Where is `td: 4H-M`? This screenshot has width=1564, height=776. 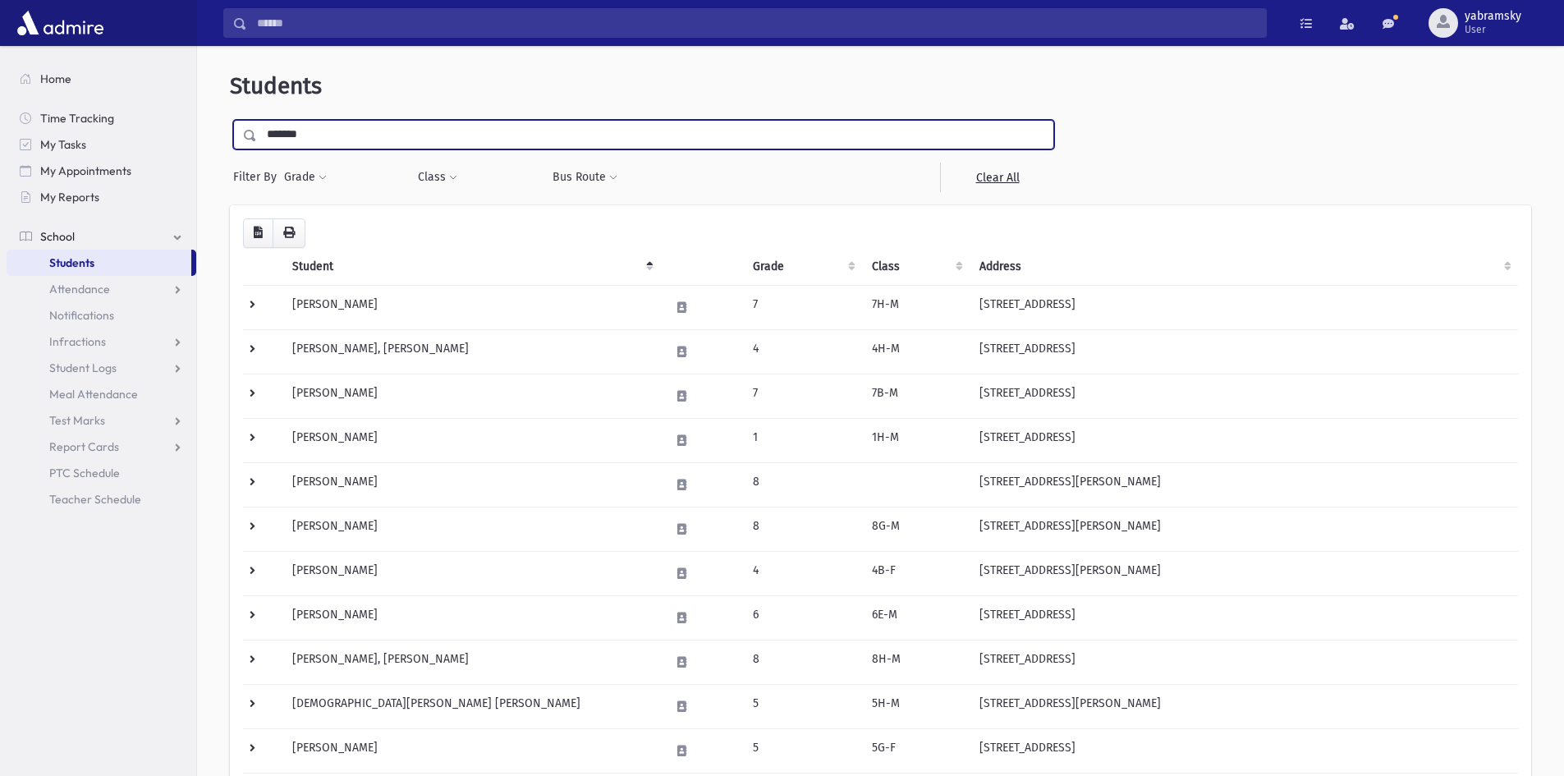
td: 4H-M is located at coordinates (916, 351).